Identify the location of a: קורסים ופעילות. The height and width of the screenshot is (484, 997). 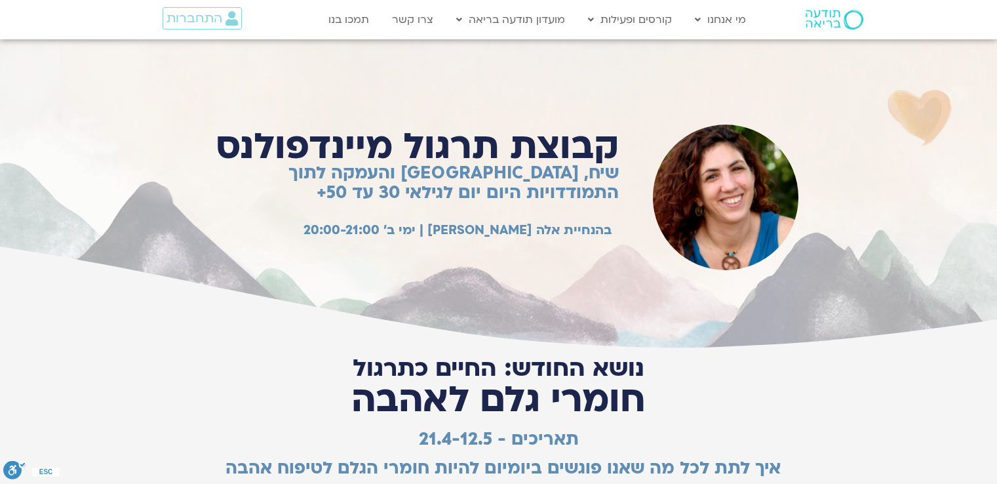
(630, 20).